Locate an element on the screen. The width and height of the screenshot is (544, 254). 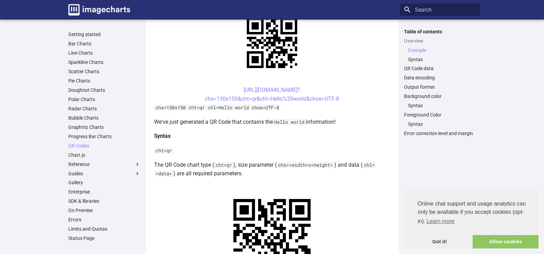
a: Bar Charts is located at coordinates (104, 44).